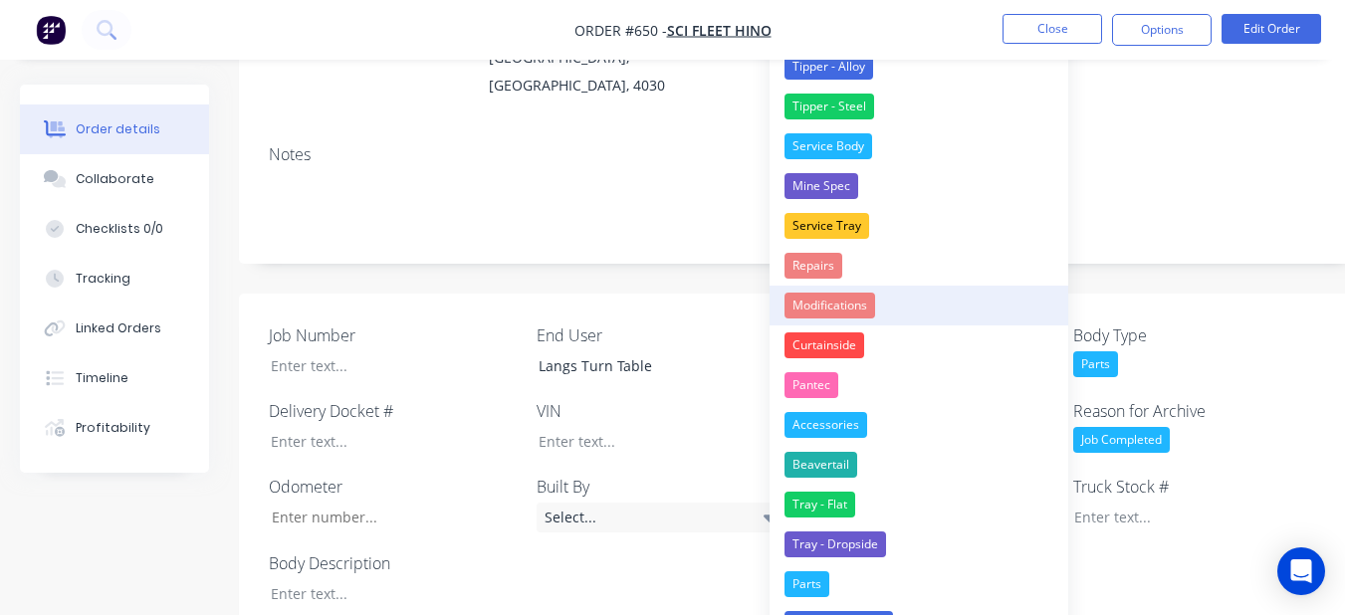  I want to click on button: Checklists 0/0, so click(114, 229).